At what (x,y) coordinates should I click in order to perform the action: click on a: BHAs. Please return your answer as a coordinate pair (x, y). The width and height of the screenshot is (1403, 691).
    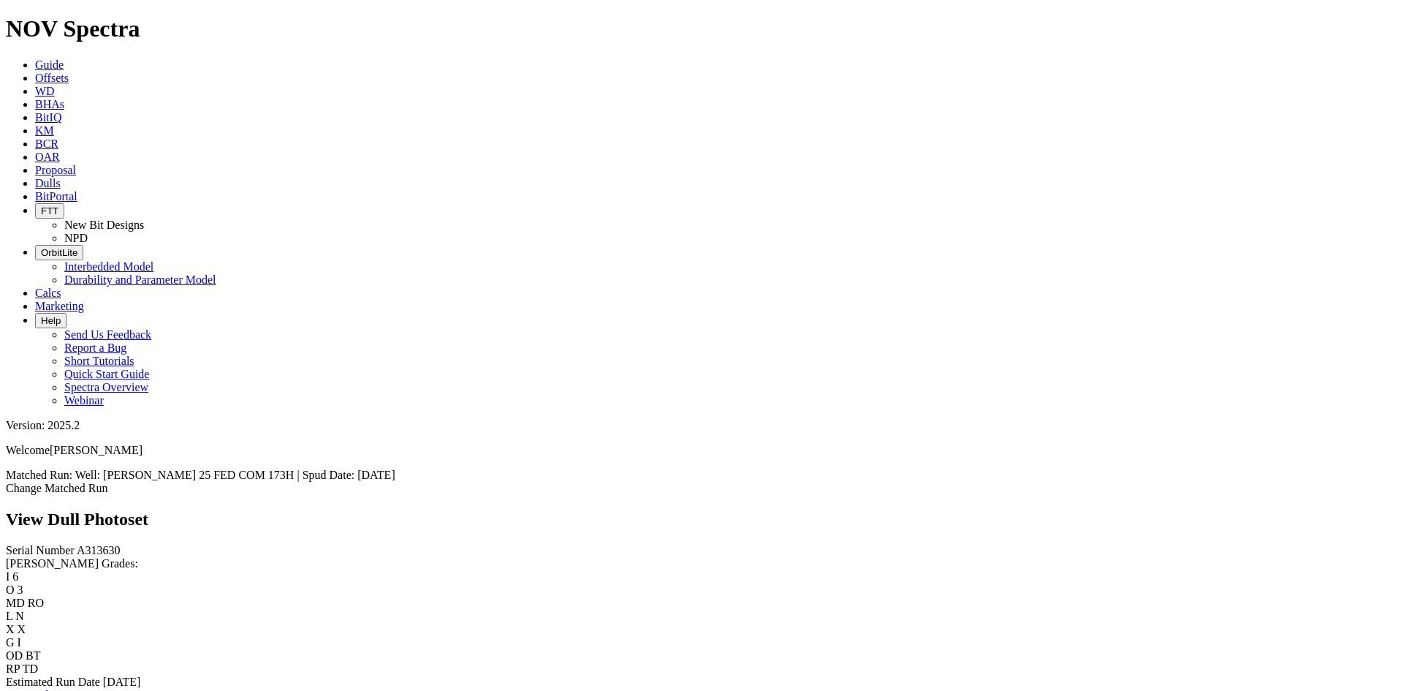
    Looking at the image, I should click on (50, 104).